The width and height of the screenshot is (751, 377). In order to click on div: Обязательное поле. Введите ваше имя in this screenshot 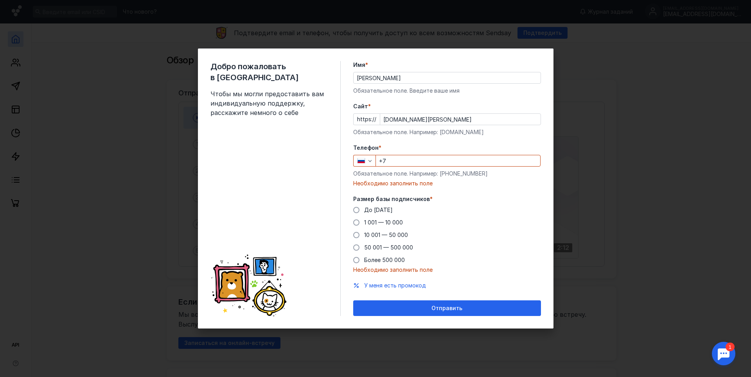, I will do `click(447, 91)`.